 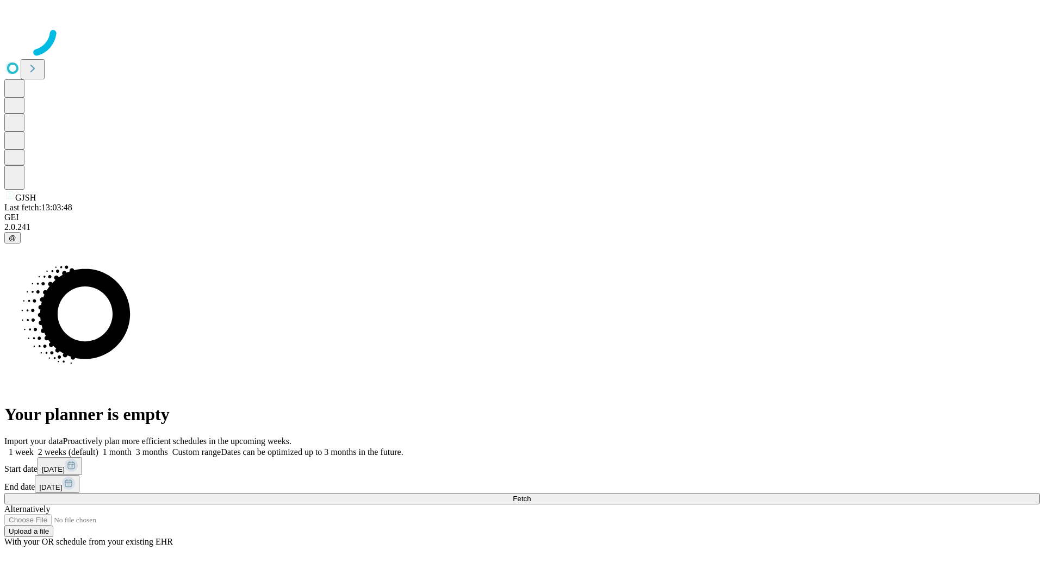 I want to click on span: With your OR schedule from your existing EHR, so click(x=89, y=542).